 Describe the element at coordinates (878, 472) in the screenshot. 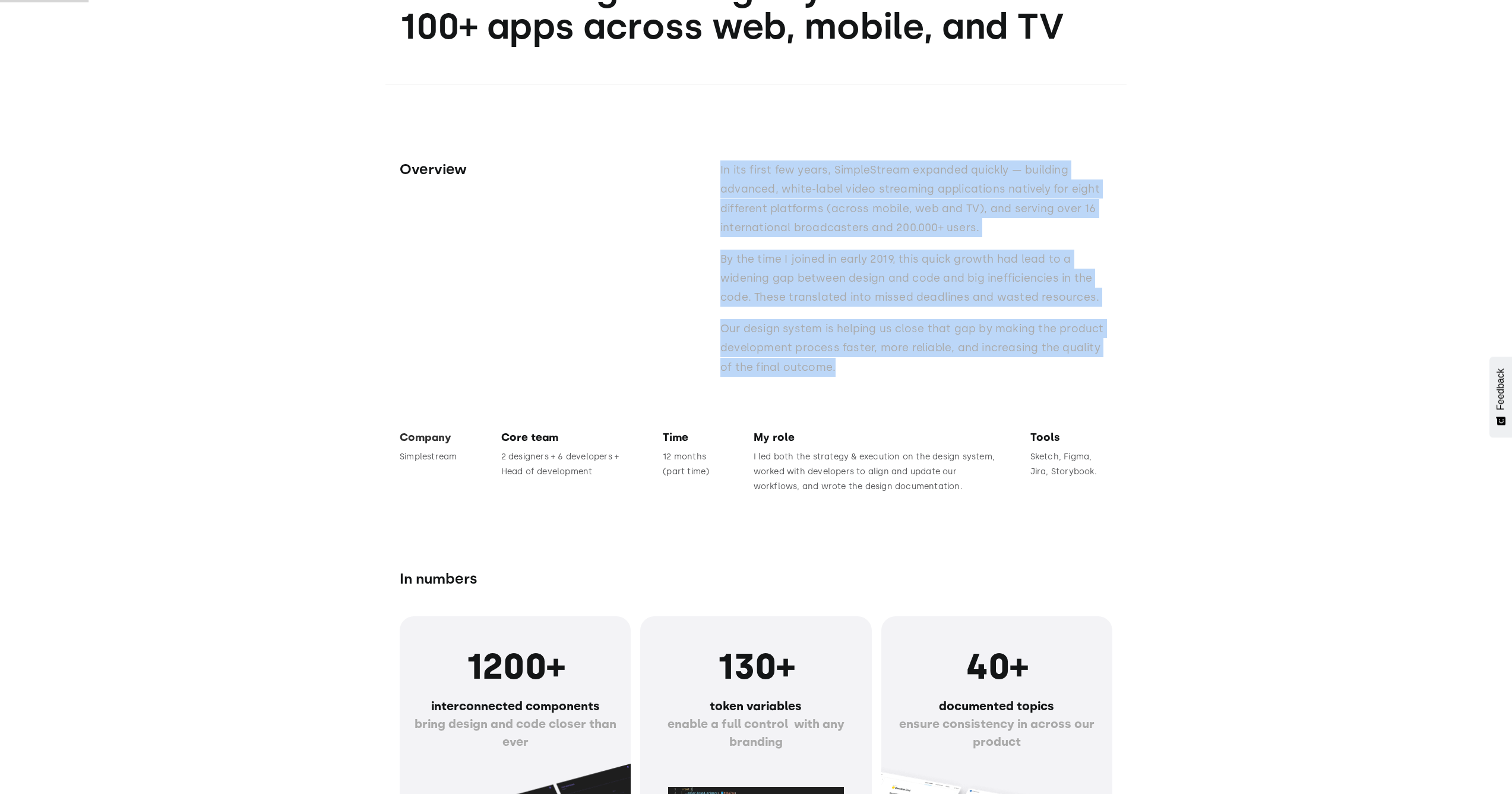

I see `p: I led both the strategy & execution on the design system, worked with developers to align and upd...` at that location.